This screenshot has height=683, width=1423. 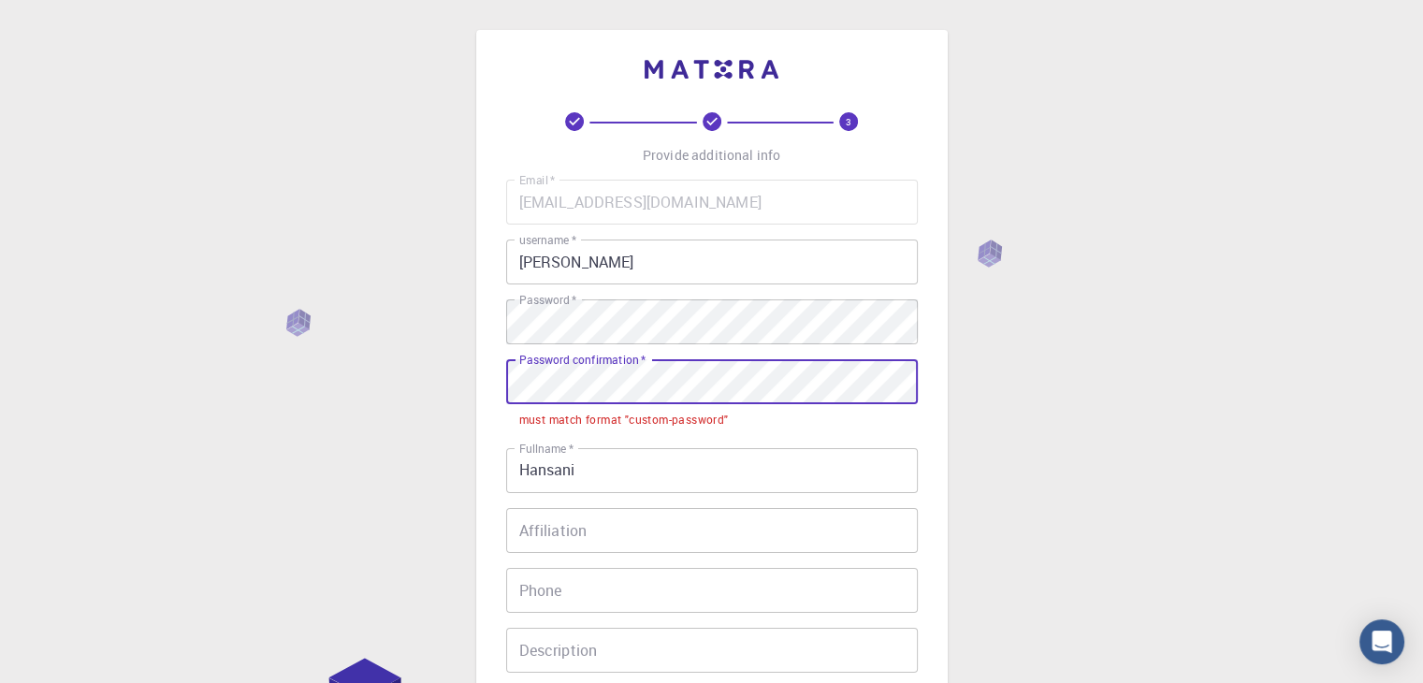 I want to click on label: username, so click(x=547, y=239).